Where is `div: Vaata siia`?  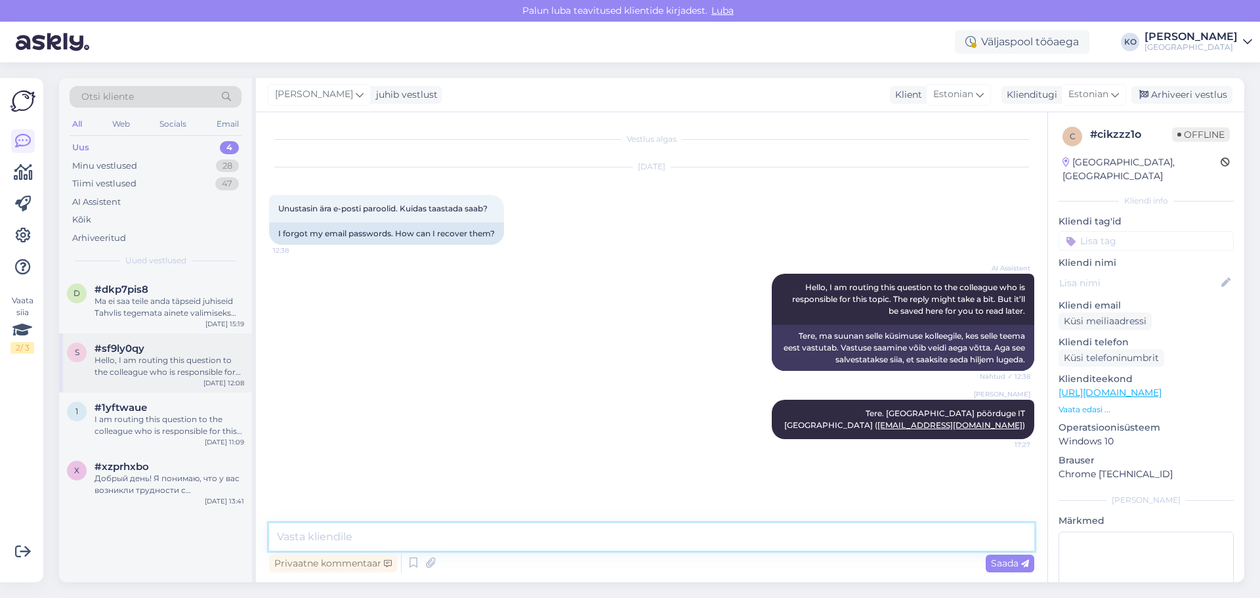 div: Vaata siia is located at coordinates (22, 324).